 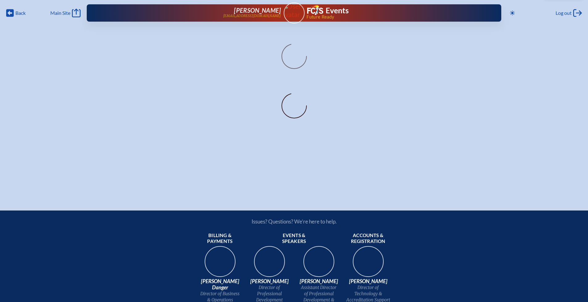 I want to click on span: Events & speakers, so click(x=294, y=238).